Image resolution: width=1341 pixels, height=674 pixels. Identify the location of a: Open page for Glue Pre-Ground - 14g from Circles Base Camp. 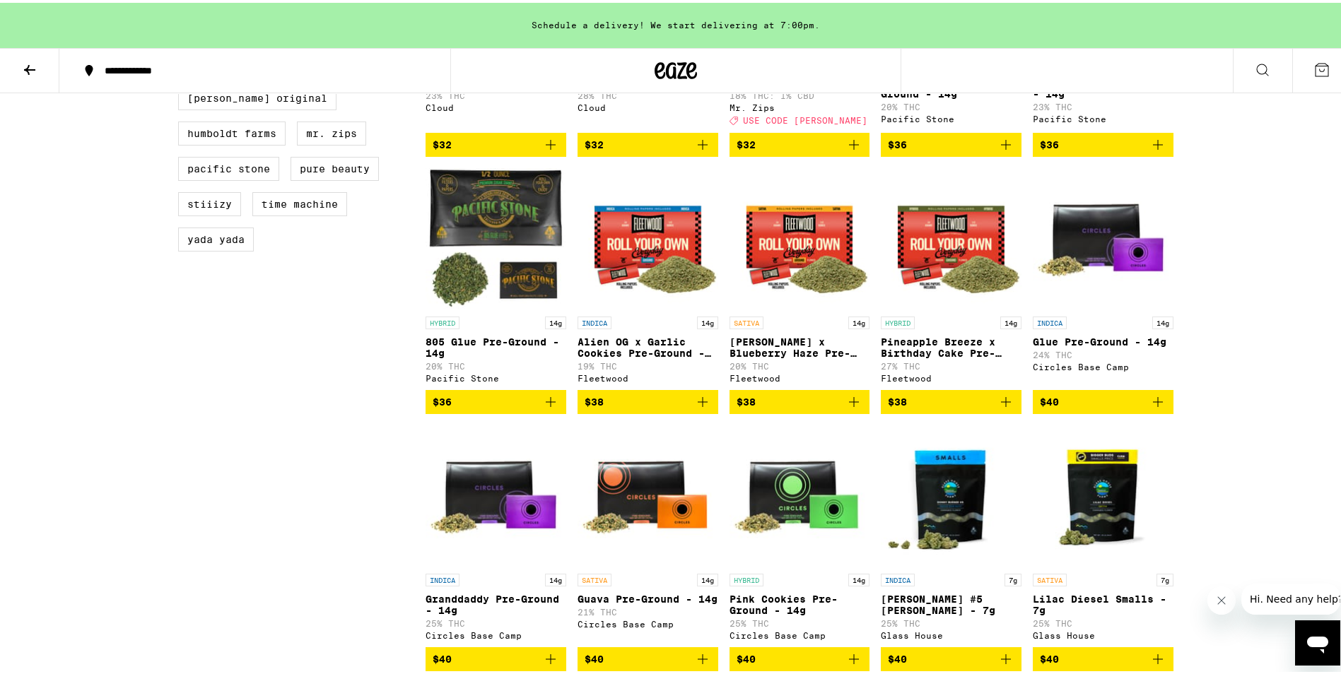
(1103, 276).